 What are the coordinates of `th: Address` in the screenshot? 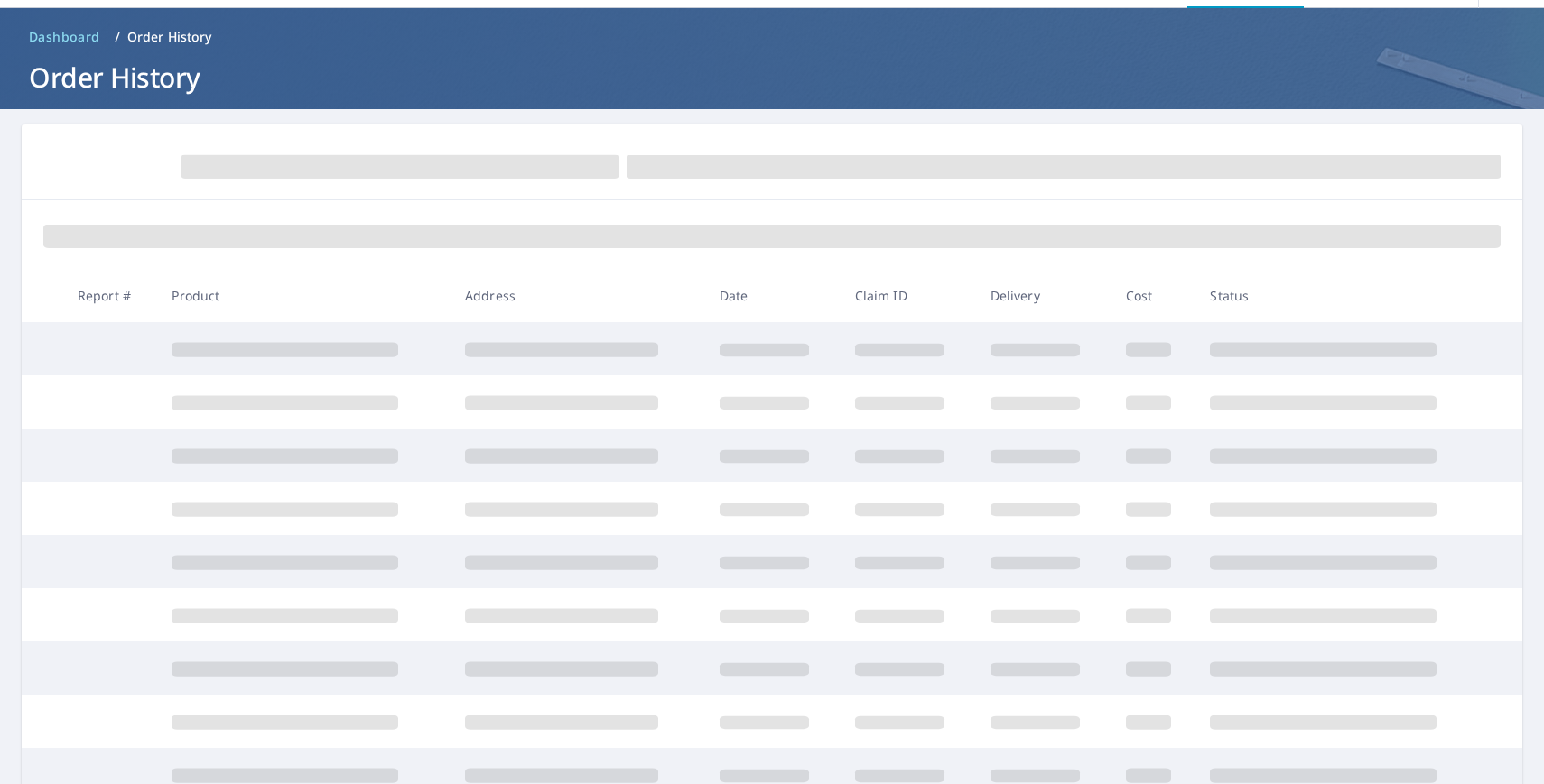 It's located at (578, 295).